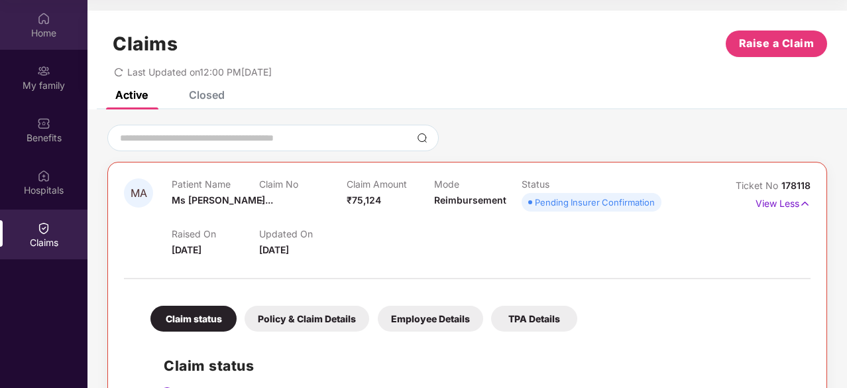 This screenshot has height=388, width=847. Describe the element at coordinates (303, 233) in the screenshot. I see `p: Updated On` at that location.